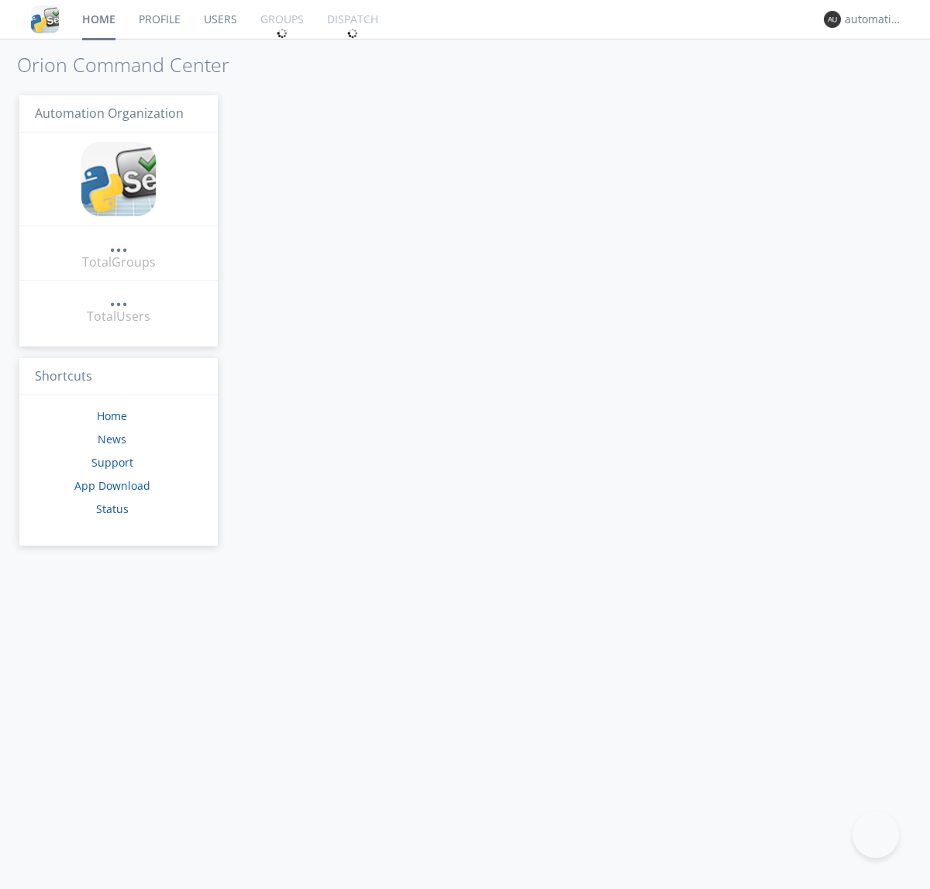 The image size is (930, 889). Describe the element at coordinates (112, 485) in the screenshot. I see `a: App Download` at that location.